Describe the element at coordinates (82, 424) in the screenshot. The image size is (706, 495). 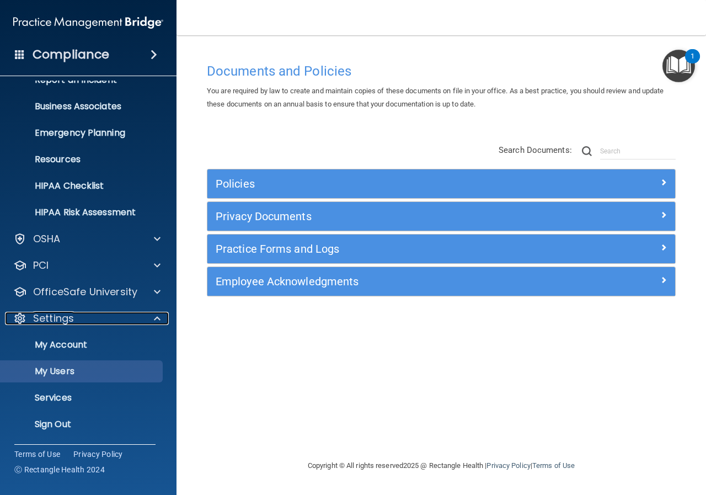
I see `p: Sign Out` at that location.